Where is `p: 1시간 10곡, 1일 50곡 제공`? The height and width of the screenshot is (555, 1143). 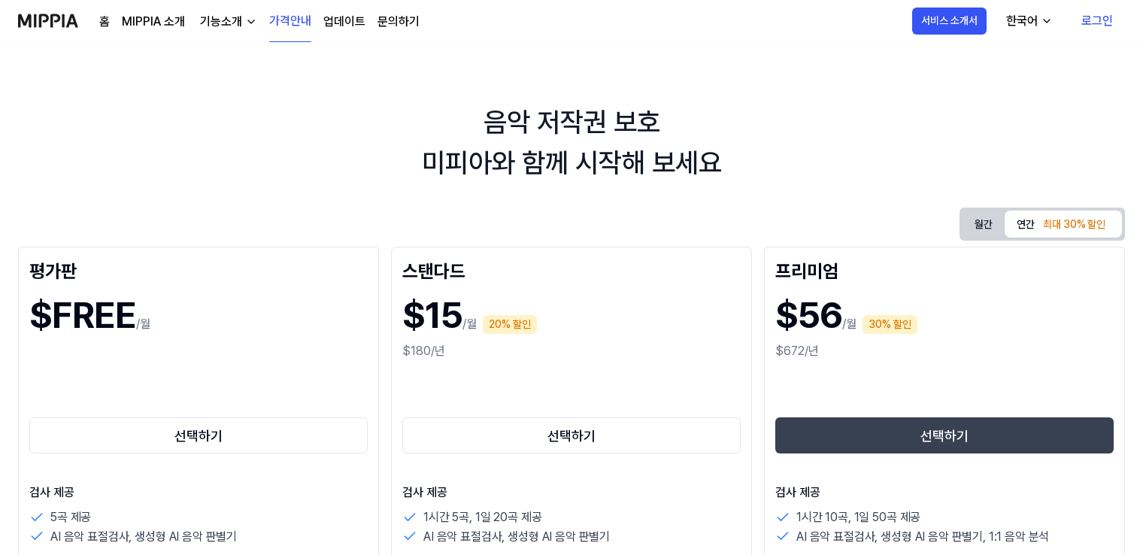 p: 1시간 10곡, 1일 50곡 제공 is located at coordinates (858, 517).